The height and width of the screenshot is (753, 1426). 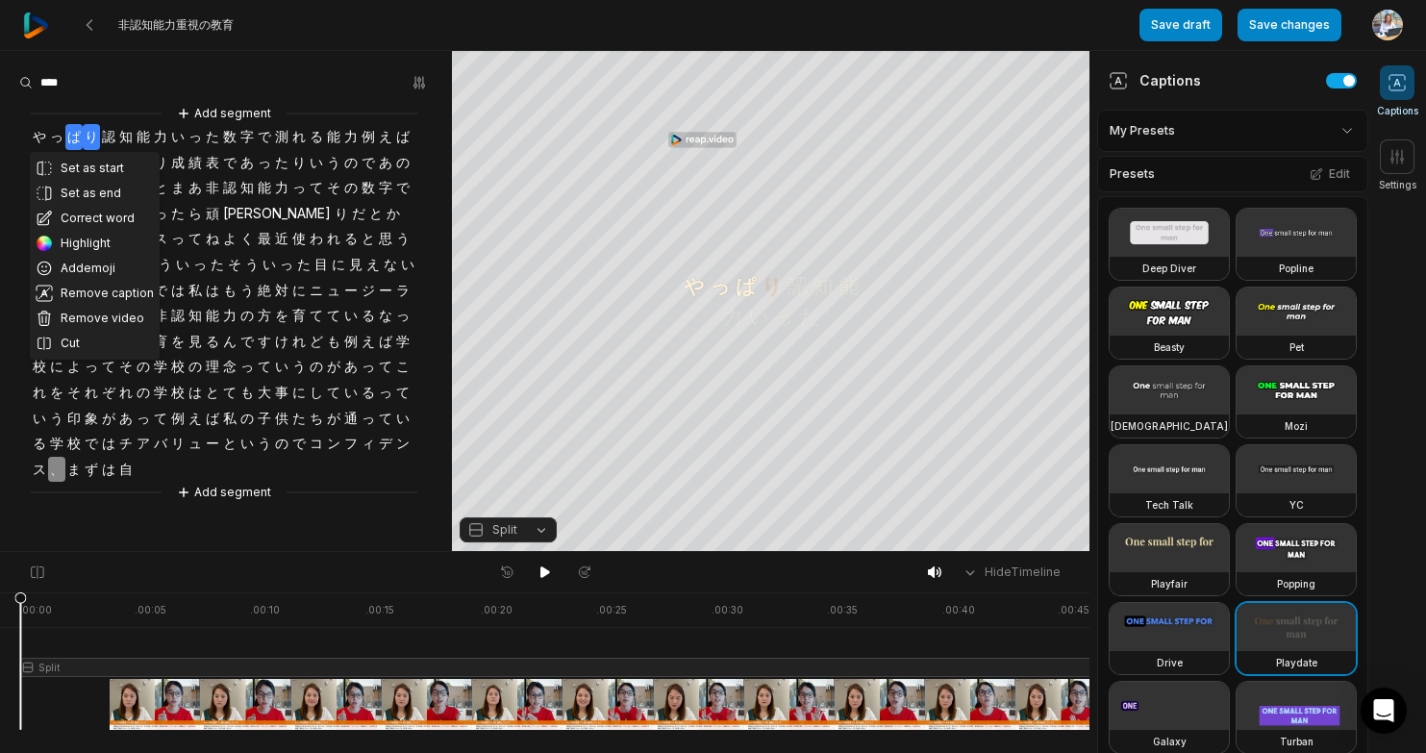 I want to click on span: に, so click(x=57, y=366).